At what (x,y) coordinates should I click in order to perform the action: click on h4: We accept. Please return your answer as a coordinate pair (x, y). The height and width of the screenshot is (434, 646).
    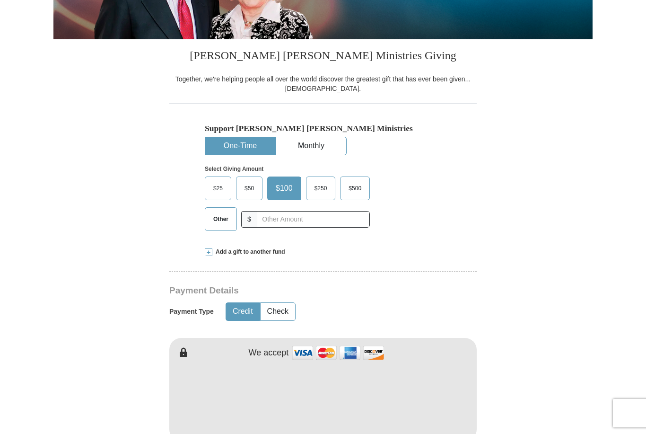
    Looking at the image, I should click on (269, 353).